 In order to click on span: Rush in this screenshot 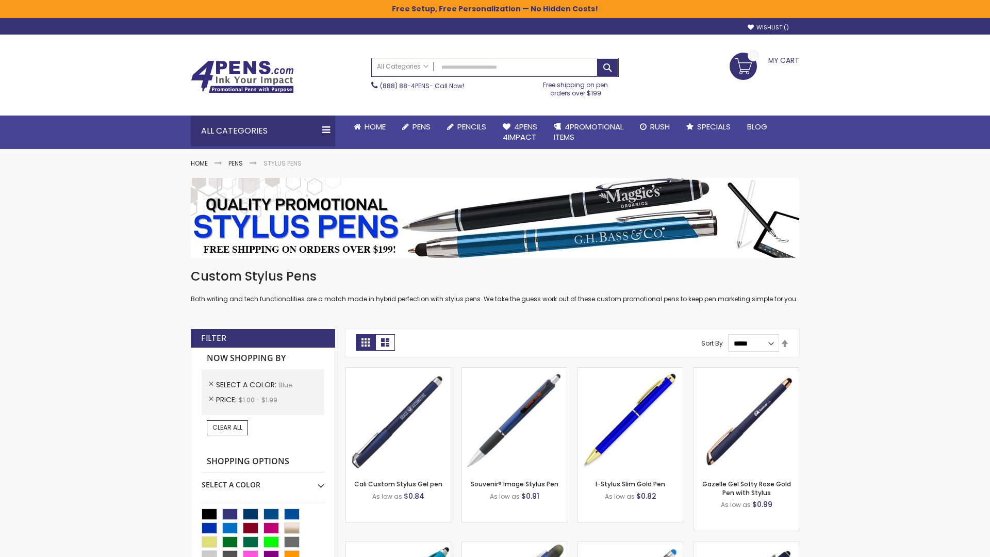, I will do `click(660, 126)`.